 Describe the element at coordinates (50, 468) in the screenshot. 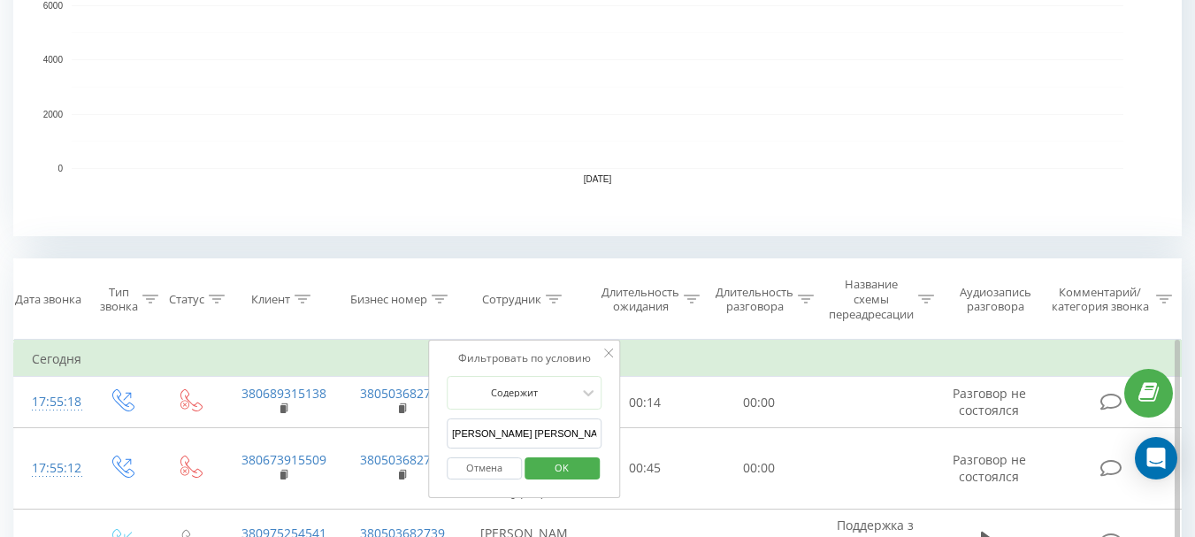

I see `div: 17:55:12` at that location.